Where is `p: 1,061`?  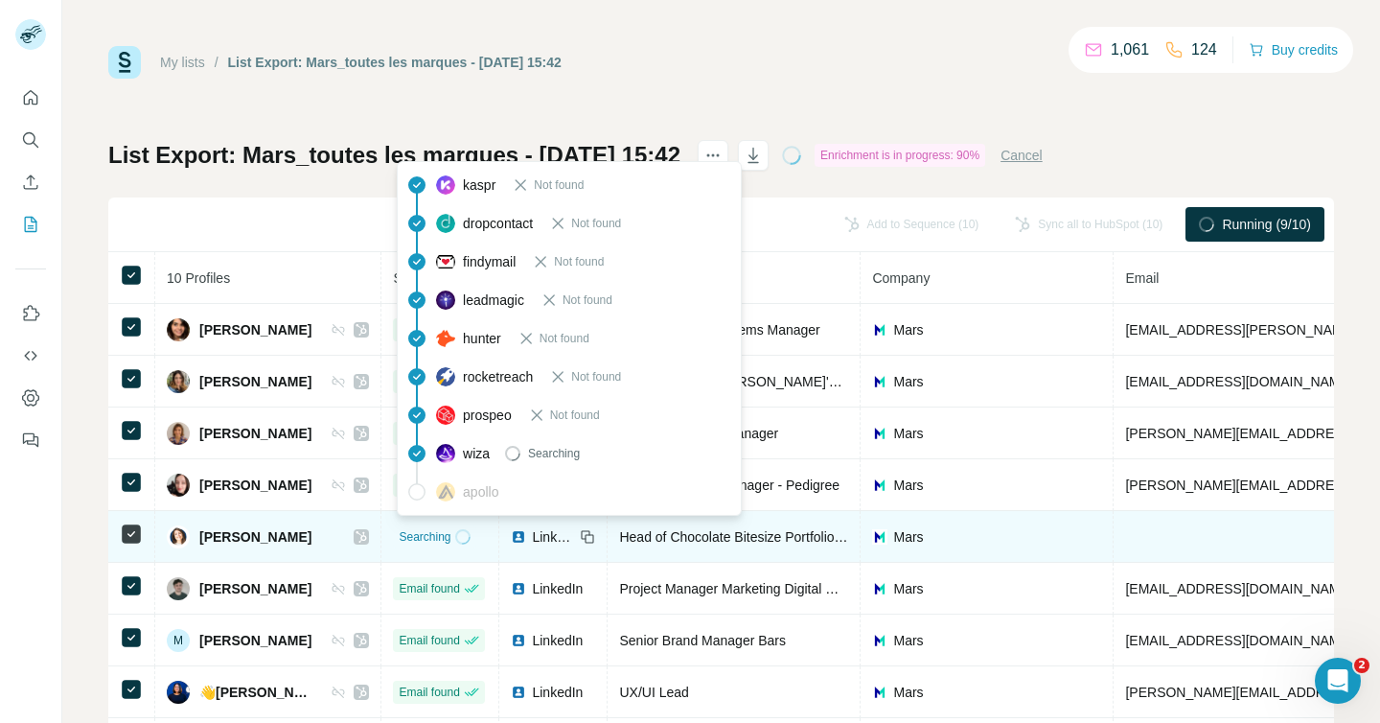
p: 1,061 is located at coordinates (1130, 50).